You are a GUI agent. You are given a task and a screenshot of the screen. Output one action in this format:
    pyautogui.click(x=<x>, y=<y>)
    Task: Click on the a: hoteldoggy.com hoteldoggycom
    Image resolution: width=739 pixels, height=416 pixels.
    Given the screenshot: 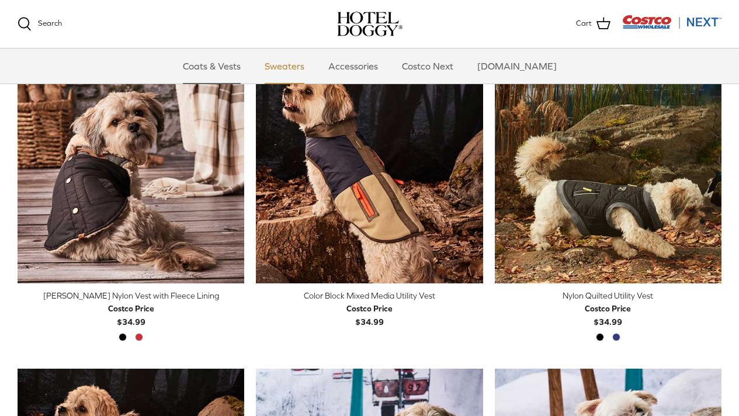 What is the action you would take?
    pyautogui.click(x=370, y=24)
    